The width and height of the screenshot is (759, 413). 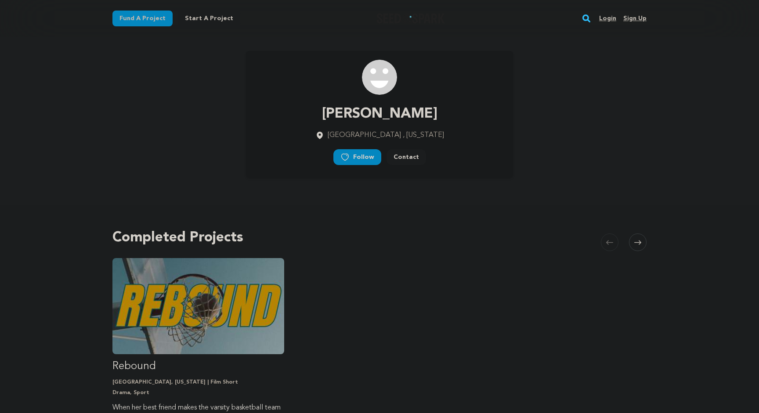 I want to click on img: Seed&Spark Logo Dark Mode, so click(x=411, y=18).